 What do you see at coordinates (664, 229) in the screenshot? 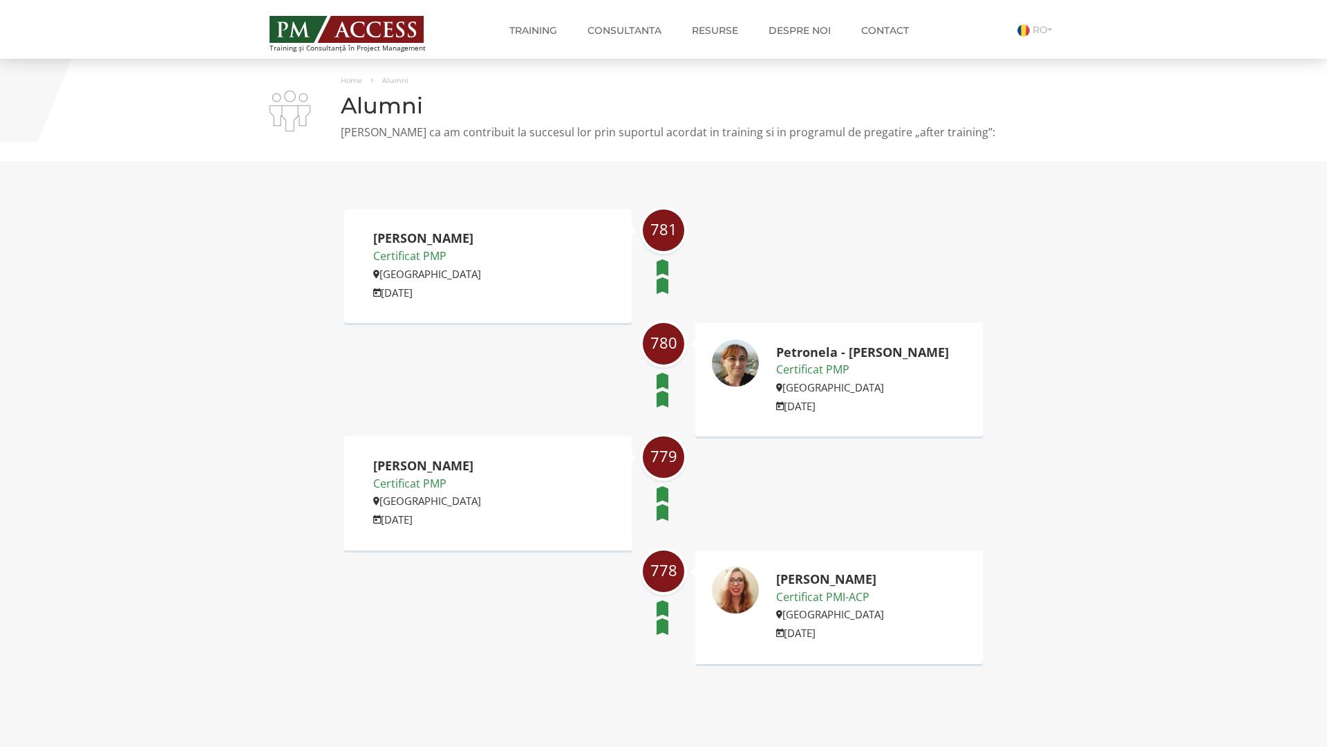
I see `span: 781` at bounding box center [664, 229].